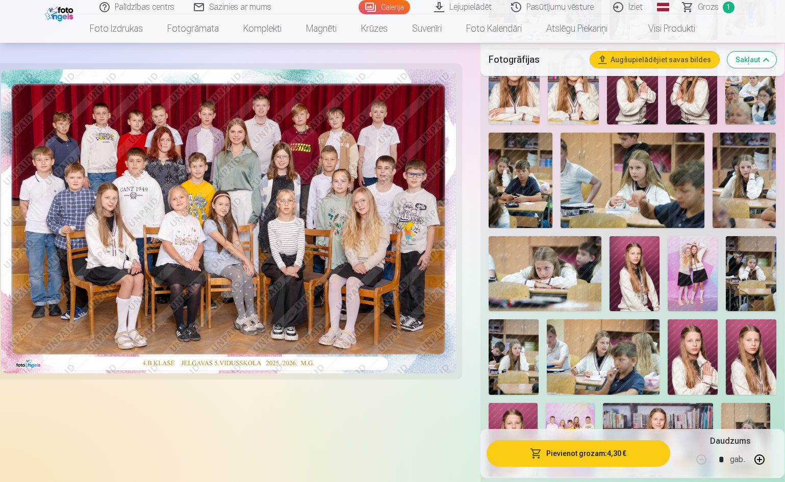 The image size is (785, 482). I want to click on a: Komplekti, so click(262, 29).